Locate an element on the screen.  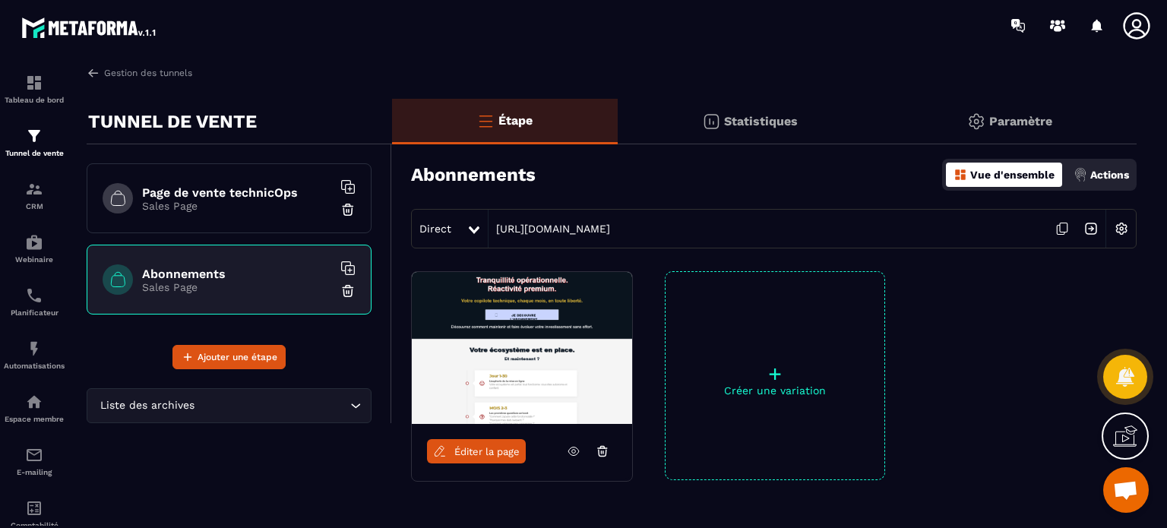
h6: Page de vente technicOps is located at coordinates (237, 192).